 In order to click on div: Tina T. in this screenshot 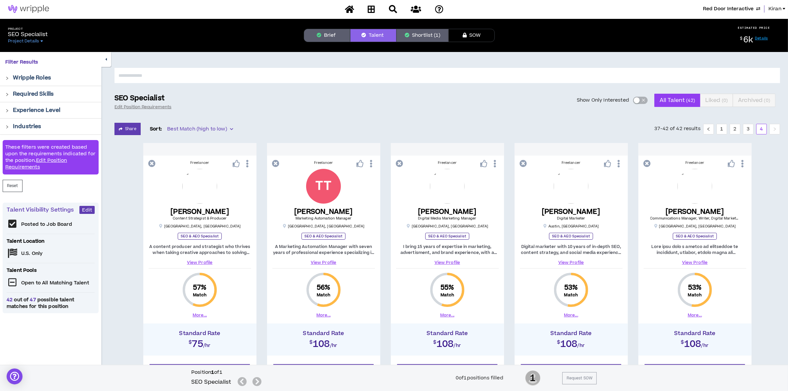, I will do `click(323, 186)`.